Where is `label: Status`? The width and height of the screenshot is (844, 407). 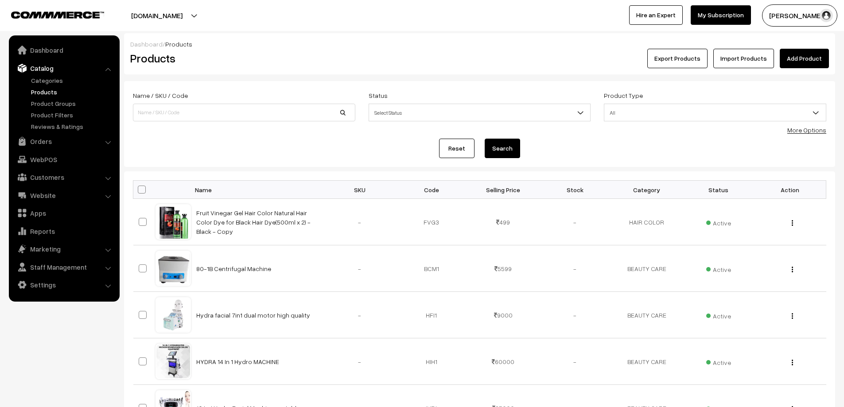
label: Status is located at coordinates (378, 95).